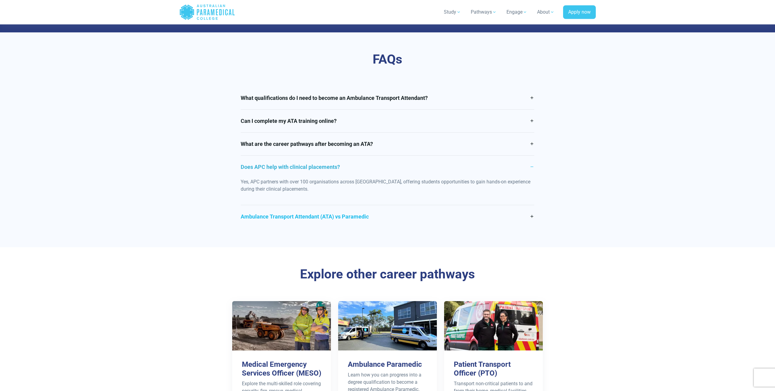 This screenshot has height=391, width=775. What do you see at coordinates (546, 12) in the screenshot?
I see `a: About` at bounding box center [546, 12].